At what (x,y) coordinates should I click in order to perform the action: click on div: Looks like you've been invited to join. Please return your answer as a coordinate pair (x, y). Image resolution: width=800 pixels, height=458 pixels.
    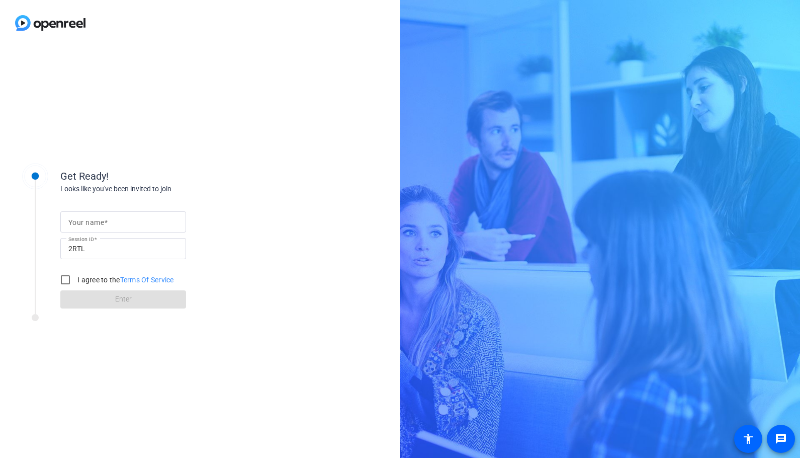
    Looking at the image, I should click on (161, 189).